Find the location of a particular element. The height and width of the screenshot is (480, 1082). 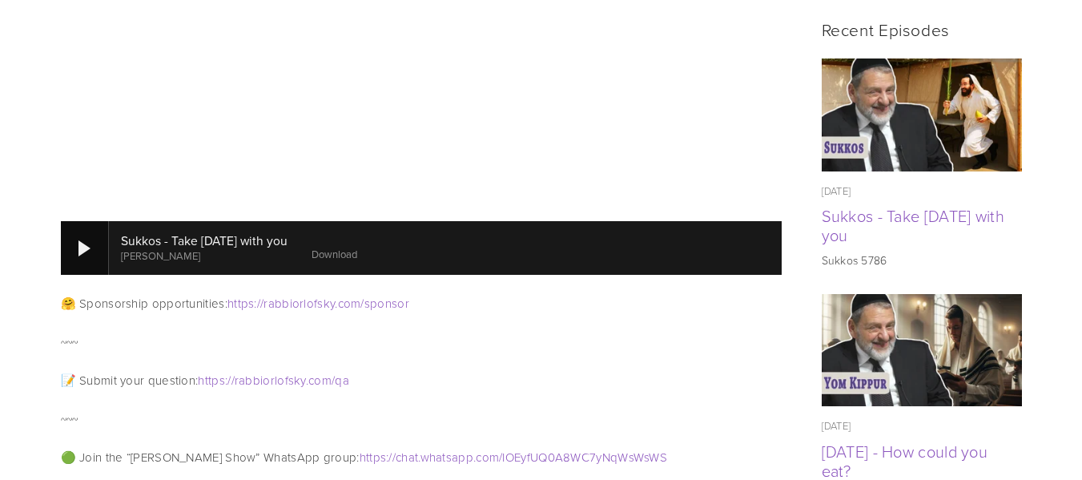

p: Sukkos 5786 is located at coordinates (922, 260).